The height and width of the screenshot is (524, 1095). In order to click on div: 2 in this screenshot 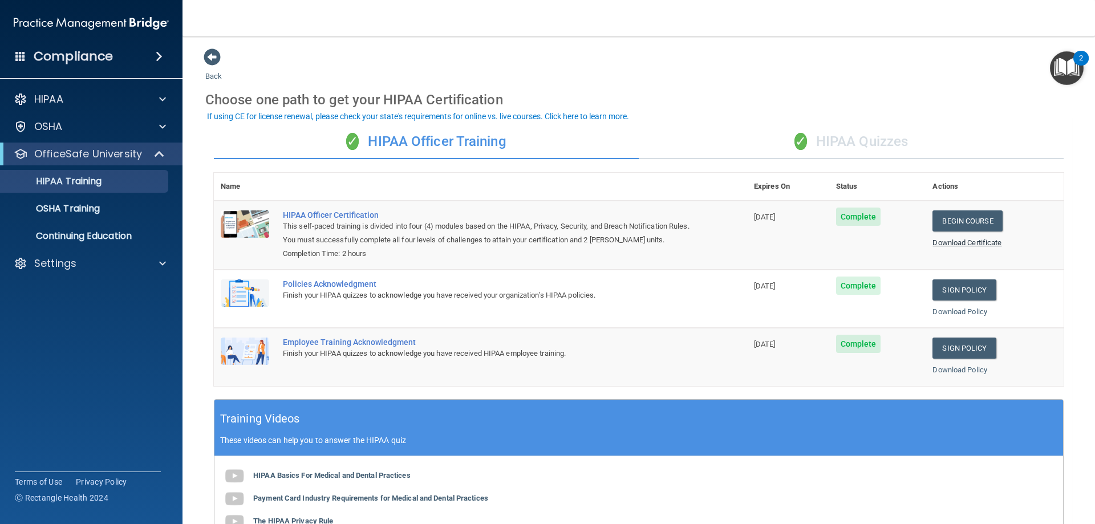, I will do `click(1081, 66)`.